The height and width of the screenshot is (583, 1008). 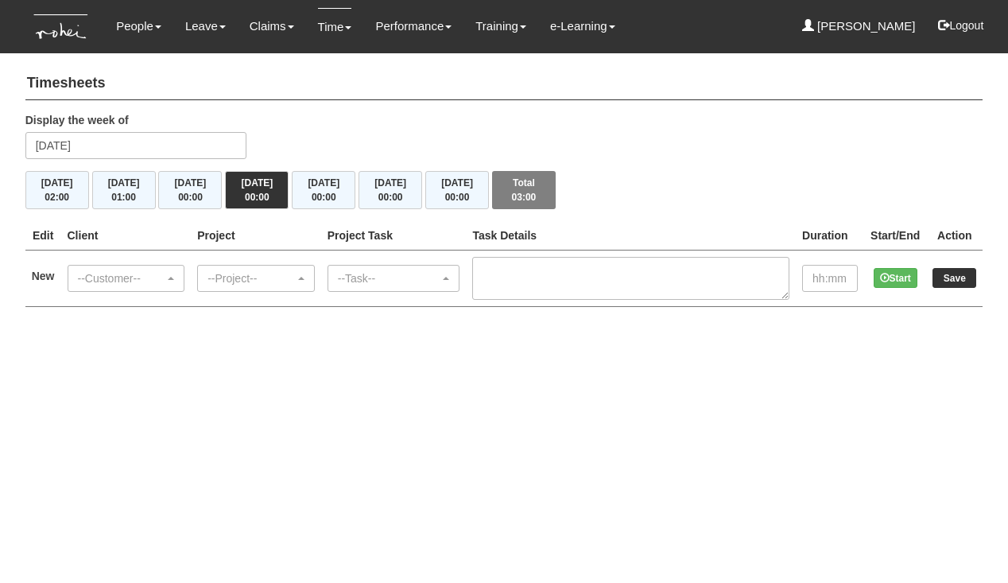 What do you see at coordinates (256, 235) in the screenshot?
I see `th: Project` at bounding box center [256, 235].